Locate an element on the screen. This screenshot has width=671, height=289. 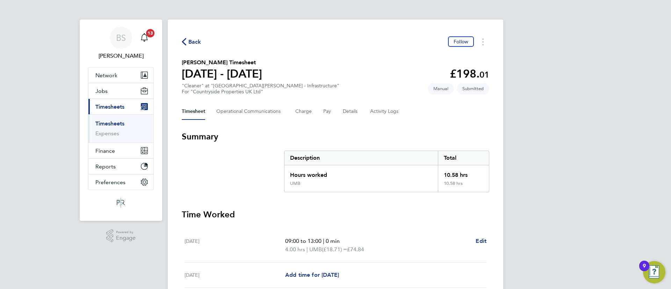
button: Open Resource Center, 9 new notifications is located at coordinates (654, 272).